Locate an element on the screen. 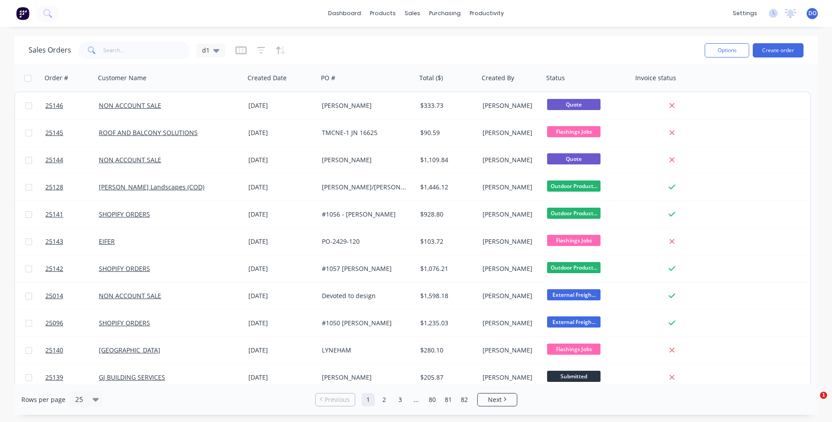 The width and height of the screenshot is (832, 422). a: 25143 is located at coordinates (72, 241).